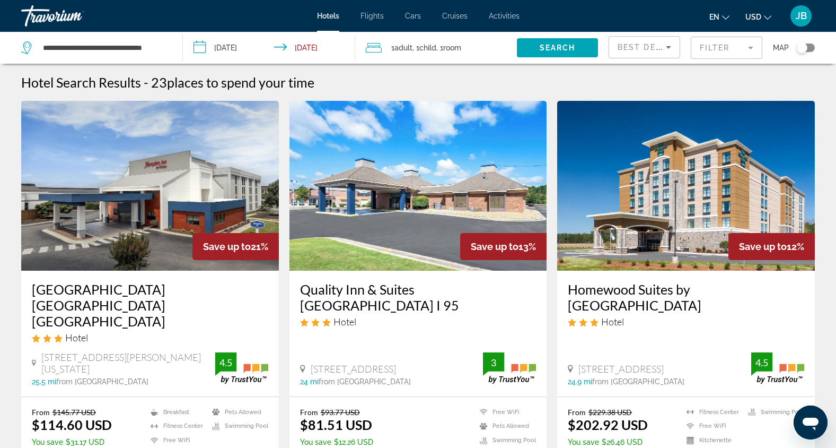  Describe the element at coordinates (610, 411) in the screenshot. I see `del: $229.38 USD` at that location.